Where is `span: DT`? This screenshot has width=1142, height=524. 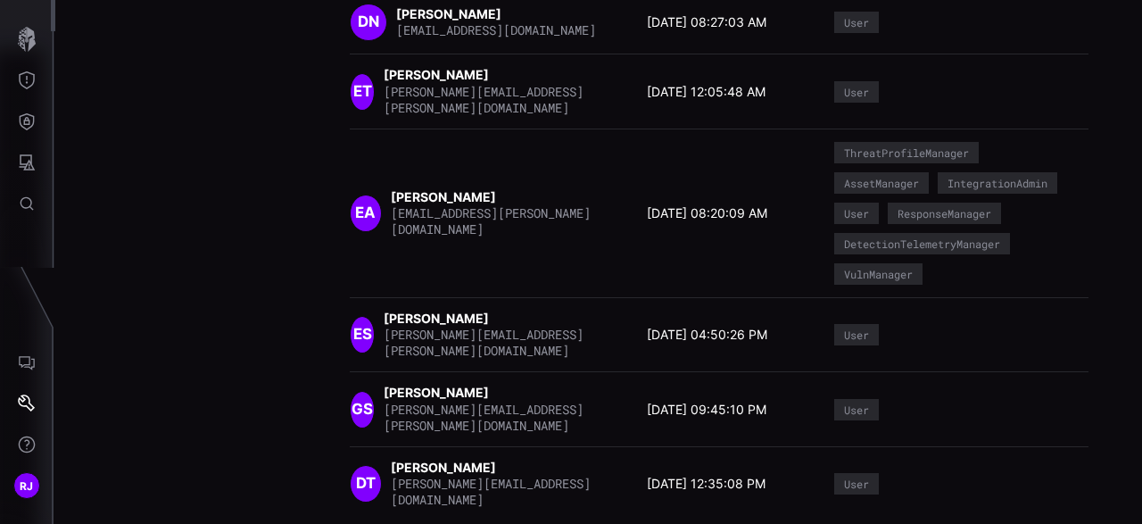
span: DT is located at coordinates (366, 484).